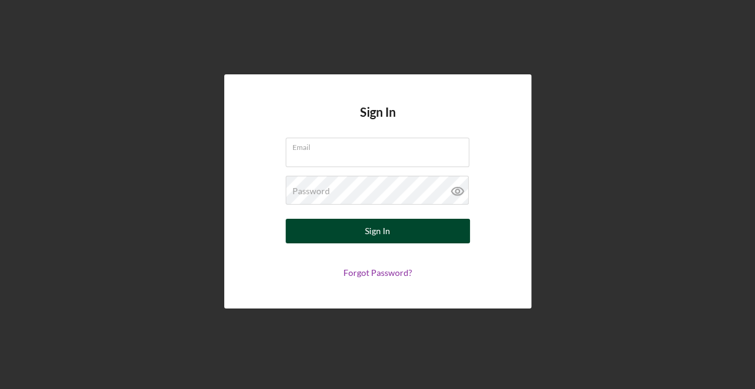  Describe the element at coordinates (378, 121) in the screenshot. I see `h4: Sign In` at that location.